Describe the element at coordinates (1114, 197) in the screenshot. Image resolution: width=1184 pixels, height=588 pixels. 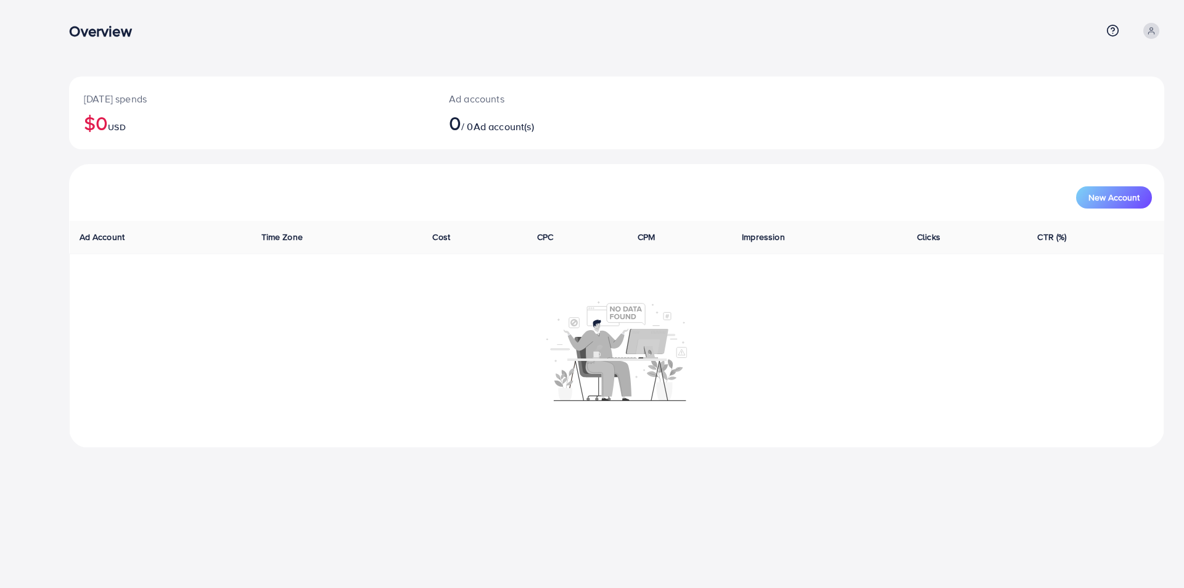
I see `span: New Account` at that location.